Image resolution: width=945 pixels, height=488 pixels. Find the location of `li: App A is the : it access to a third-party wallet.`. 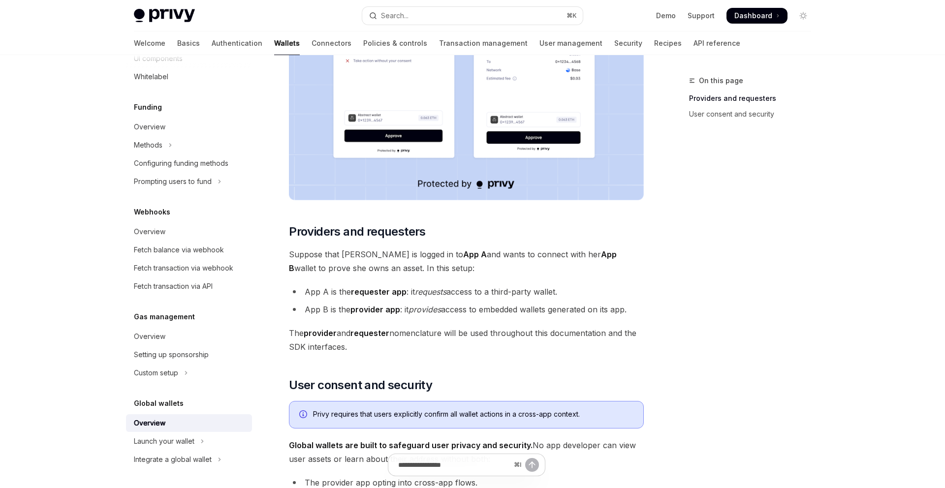

li: App A is the : it access to a third-party wallet. is located at coordinates (466, 292).